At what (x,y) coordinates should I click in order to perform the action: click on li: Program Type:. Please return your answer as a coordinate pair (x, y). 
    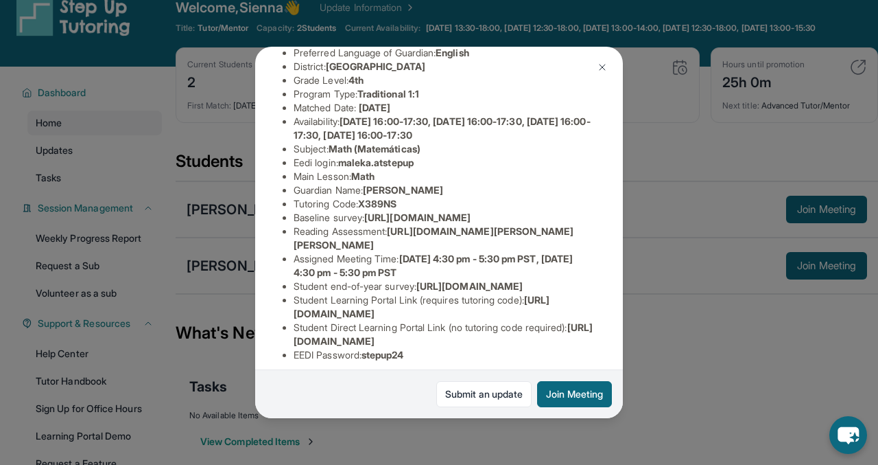
    Looking at the image, I should click on (445, 94).